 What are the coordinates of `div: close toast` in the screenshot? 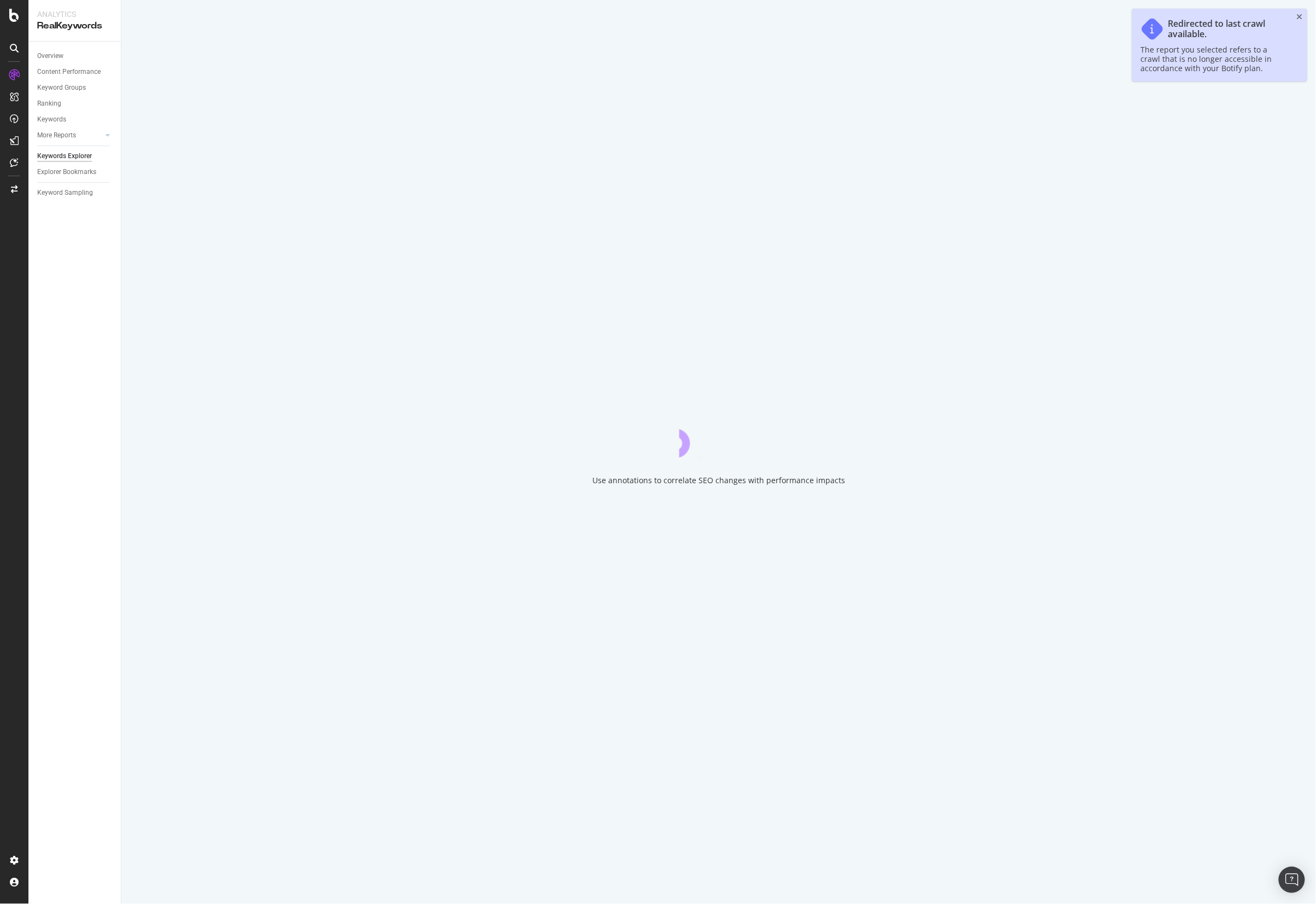 It's located at (1299, 17).